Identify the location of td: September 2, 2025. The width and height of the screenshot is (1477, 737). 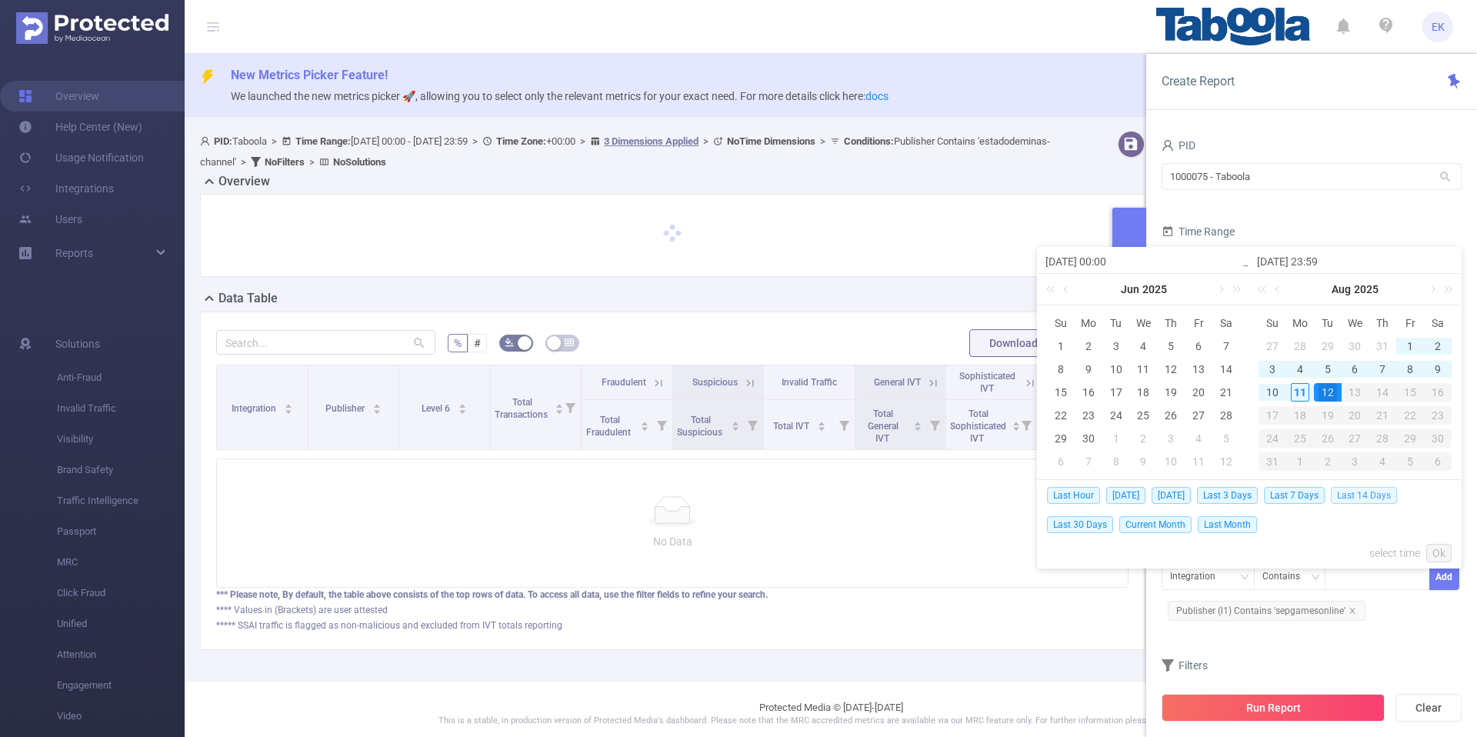
(1328, 462).